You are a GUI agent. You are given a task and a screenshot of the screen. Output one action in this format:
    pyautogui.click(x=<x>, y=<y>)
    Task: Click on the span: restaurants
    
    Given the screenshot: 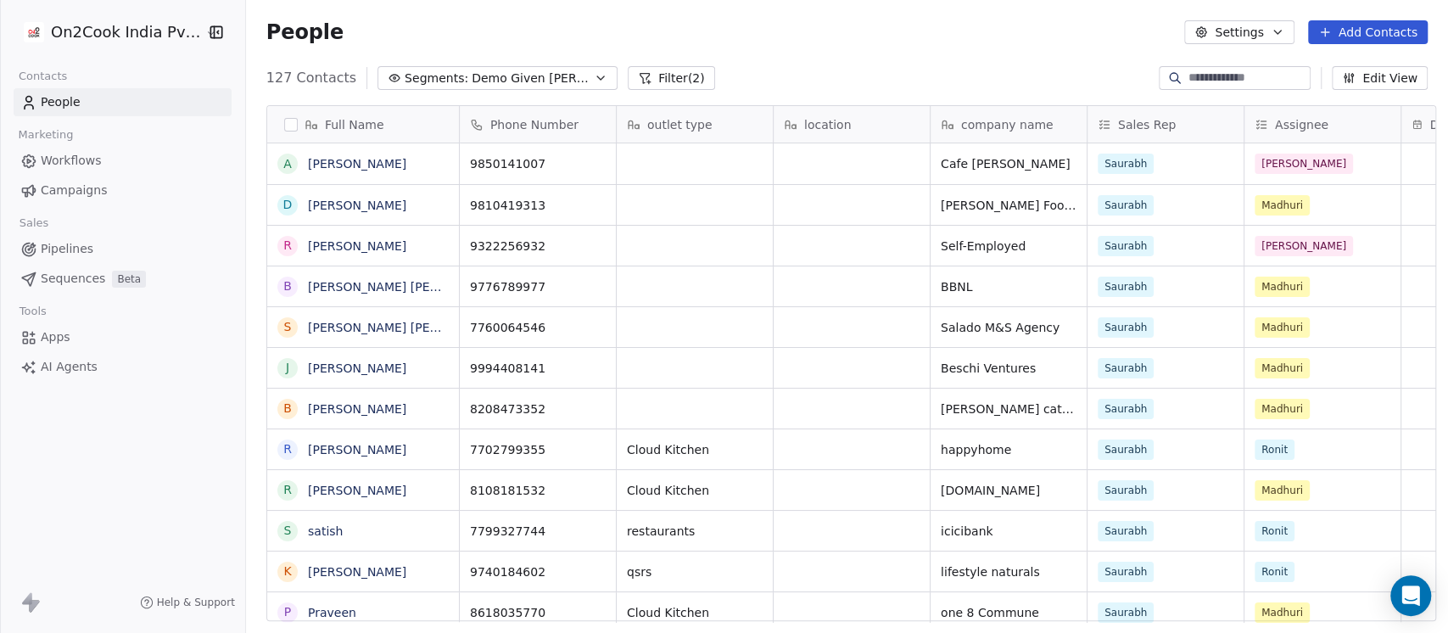 What is the action you would take?
    pyautogui.click(x=695, y=531)
    